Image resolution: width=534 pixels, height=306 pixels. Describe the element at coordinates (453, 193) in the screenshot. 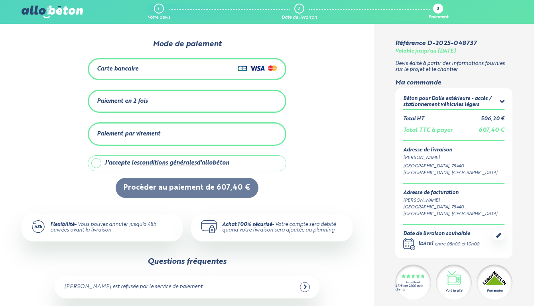

I see `div: Adresse de facturation` at that location.